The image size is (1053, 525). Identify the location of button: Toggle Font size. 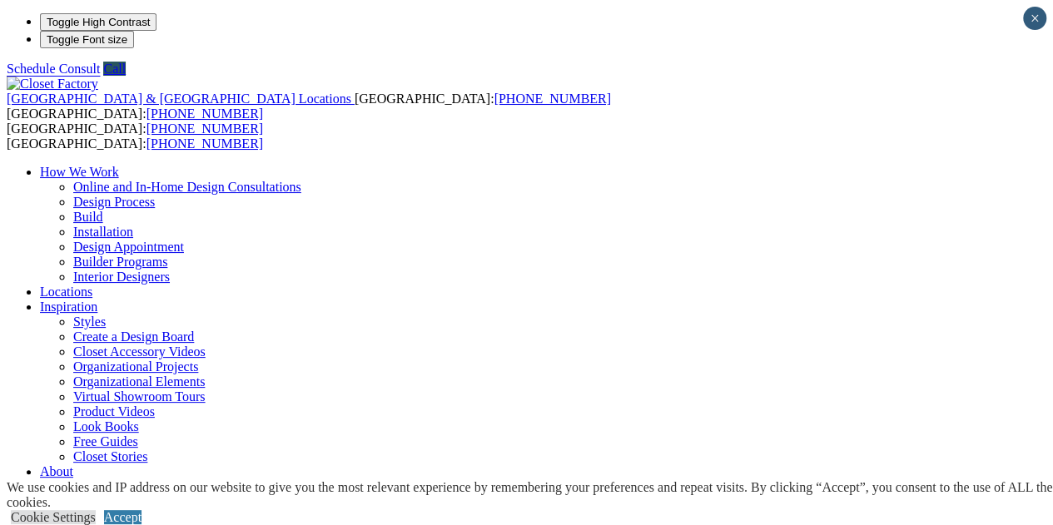
(87, 39).